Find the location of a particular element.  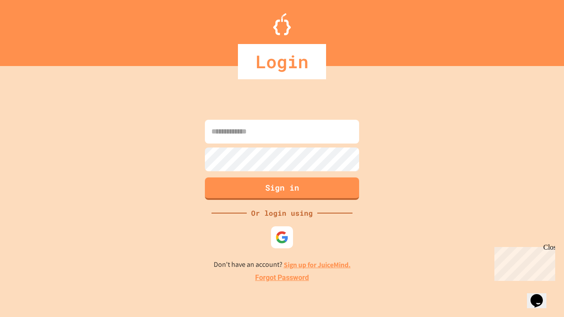

a: Sign up for JuiceMind. is located at coordinates (317, 265).